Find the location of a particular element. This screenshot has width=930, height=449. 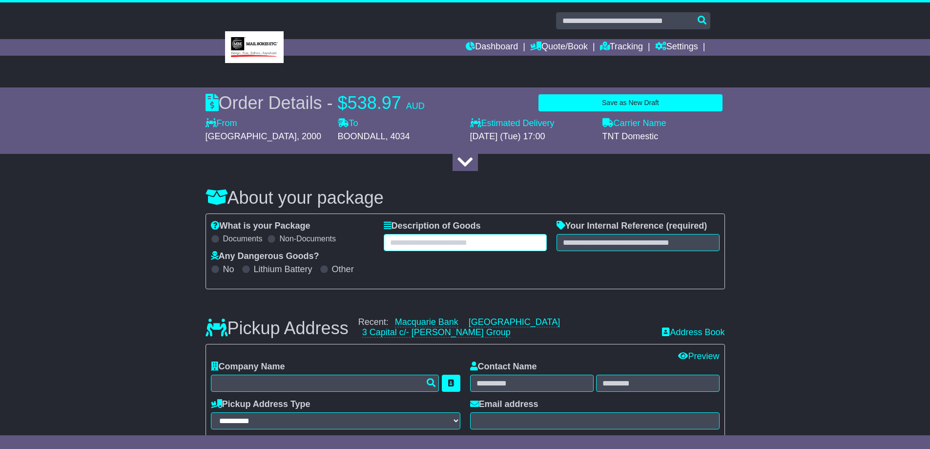

div: Recent: is located at coordinates (505, 327).